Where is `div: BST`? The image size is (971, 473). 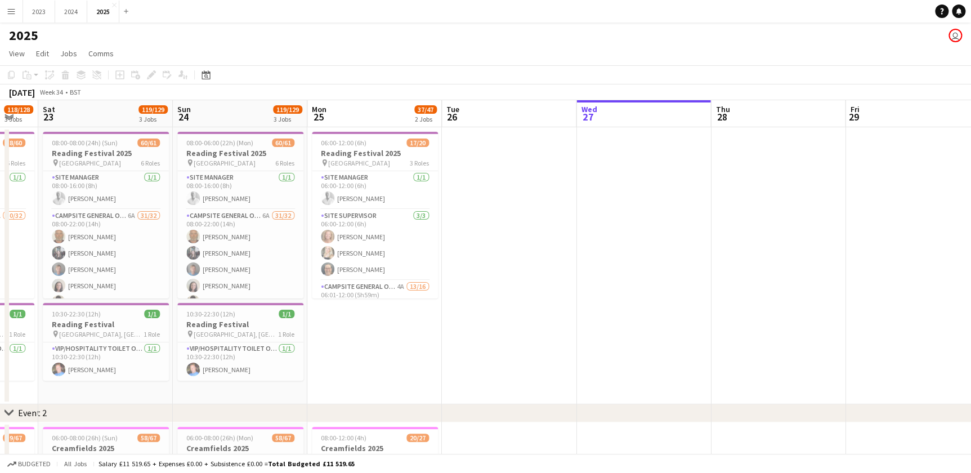
div: BST is located at coordinates (75, 92).